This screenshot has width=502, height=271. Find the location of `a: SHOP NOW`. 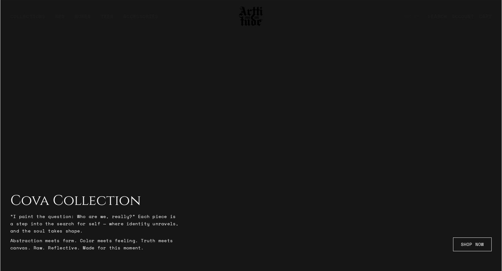

a: SHOP NOW is located at coordinates (472, 245).